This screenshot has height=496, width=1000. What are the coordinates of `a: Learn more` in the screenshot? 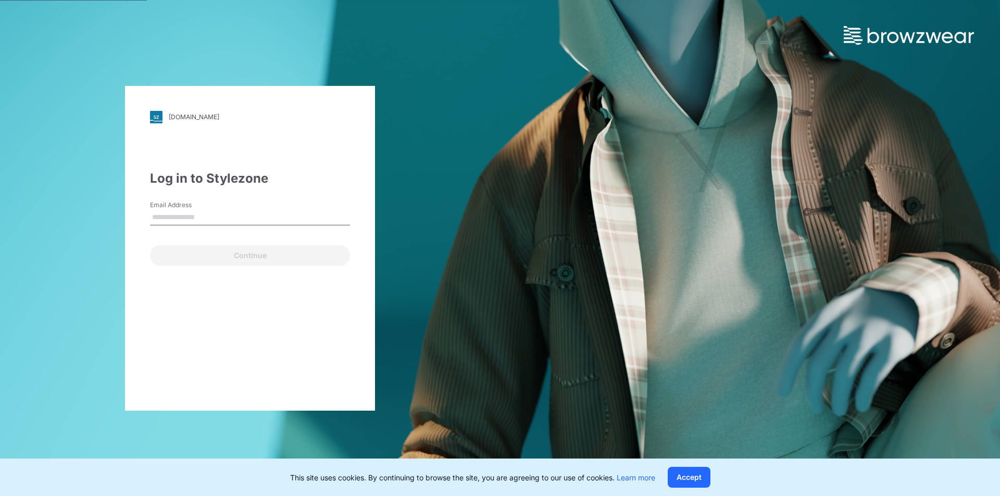 It's located at (636, 477).